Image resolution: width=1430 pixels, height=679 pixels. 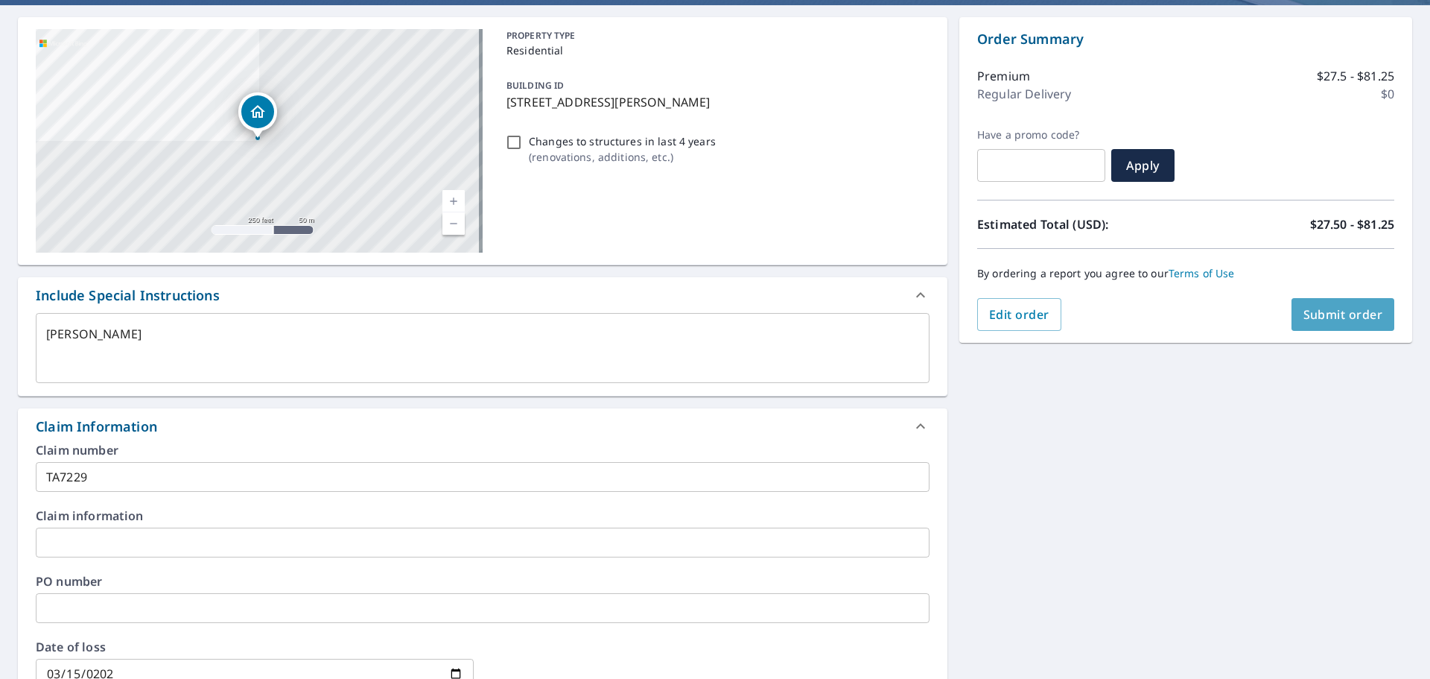 What do you see at coordinates (622, 141) in the screenshot?
I see `p: Changes to structures in last 4 years` at bounding box center [622, 141].